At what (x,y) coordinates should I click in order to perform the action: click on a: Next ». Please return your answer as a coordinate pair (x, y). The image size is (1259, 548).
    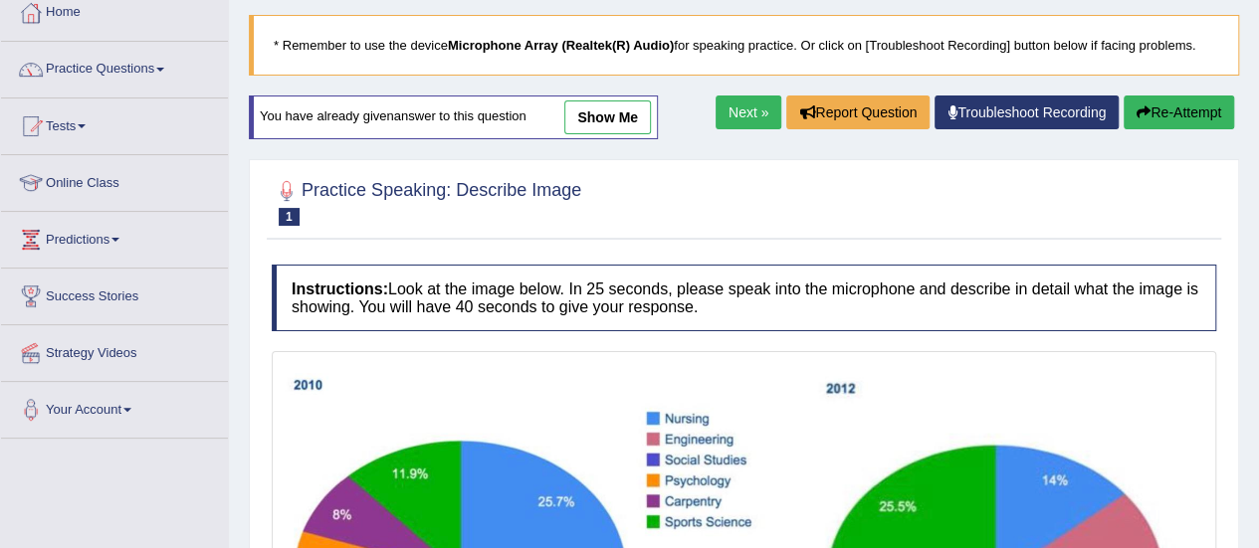
    Looking at the image, I should click on (748, 112).